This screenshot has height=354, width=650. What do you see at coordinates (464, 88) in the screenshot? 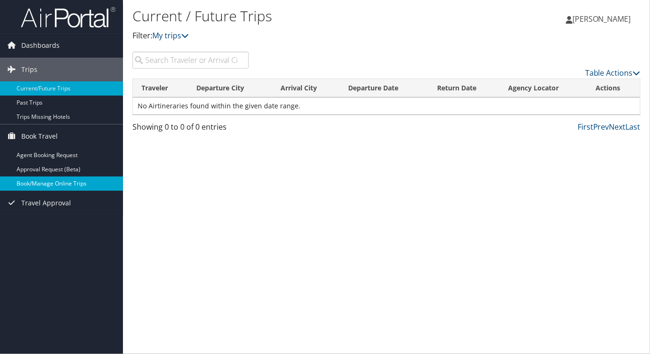
I see `th: Return Date: activate to sort column ascending` at bounding box center [464, 88].